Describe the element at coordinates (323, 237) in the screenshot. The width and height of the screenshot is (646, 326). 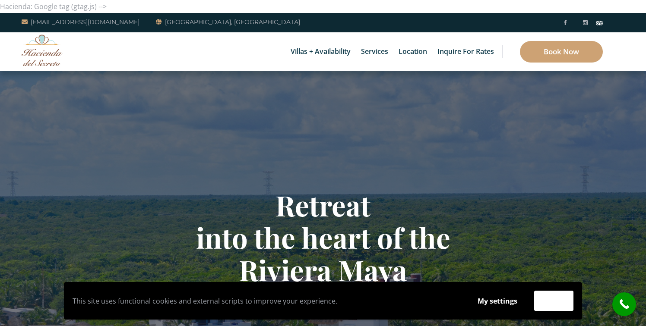
I see `h1: Retreat into the heart of the Riviera Maya` at that location.